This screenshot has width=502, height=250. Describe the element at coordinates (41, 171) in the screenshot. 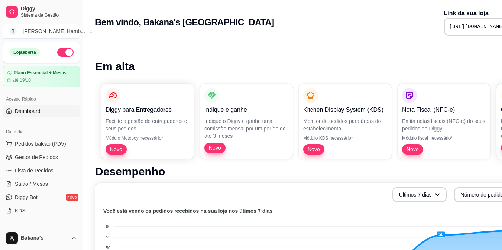

I see `a: Lista de Pedidos` at that location.